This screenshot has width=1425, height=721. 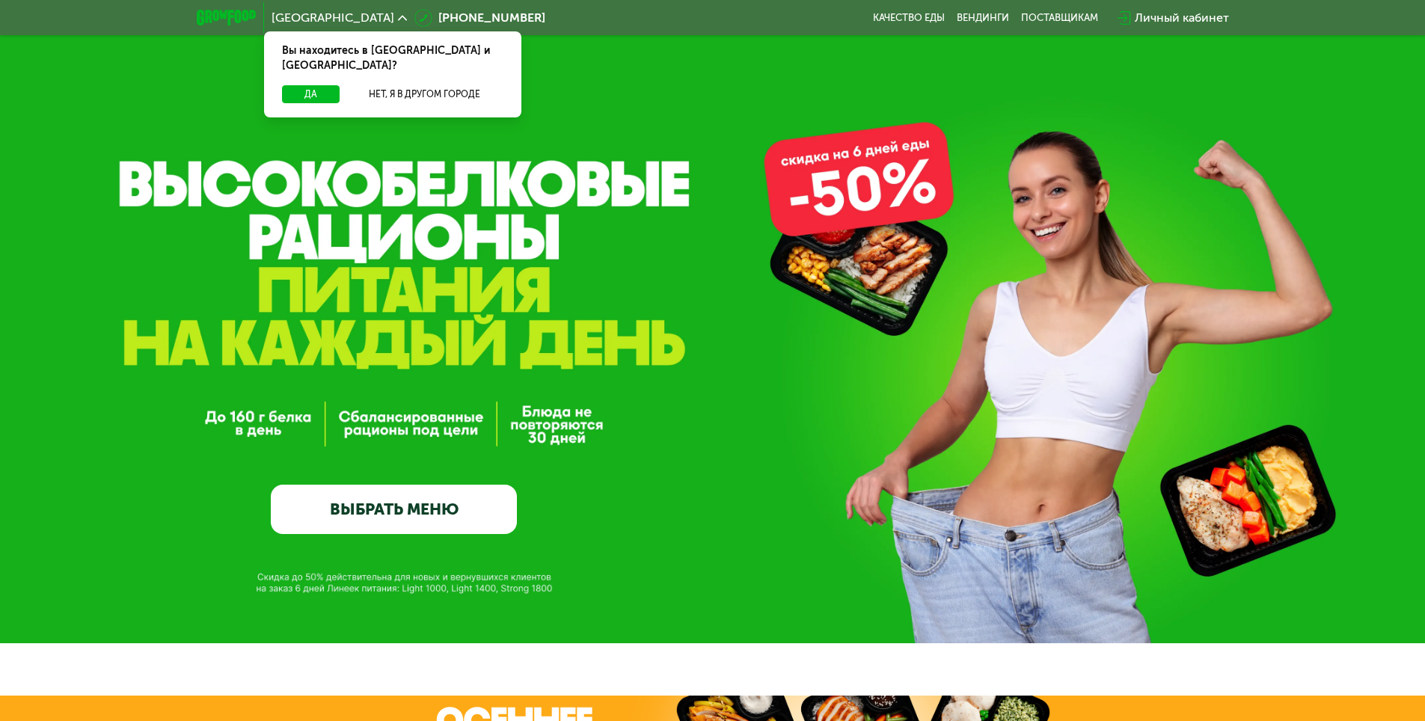 I want to click on button: Нет, я в другом городе, so click(x=424, y=94).